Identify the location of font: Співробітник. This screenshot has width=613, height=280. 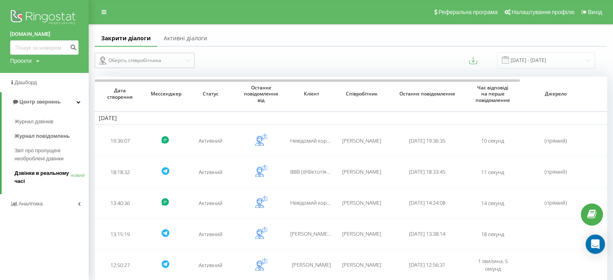
(361, 93).